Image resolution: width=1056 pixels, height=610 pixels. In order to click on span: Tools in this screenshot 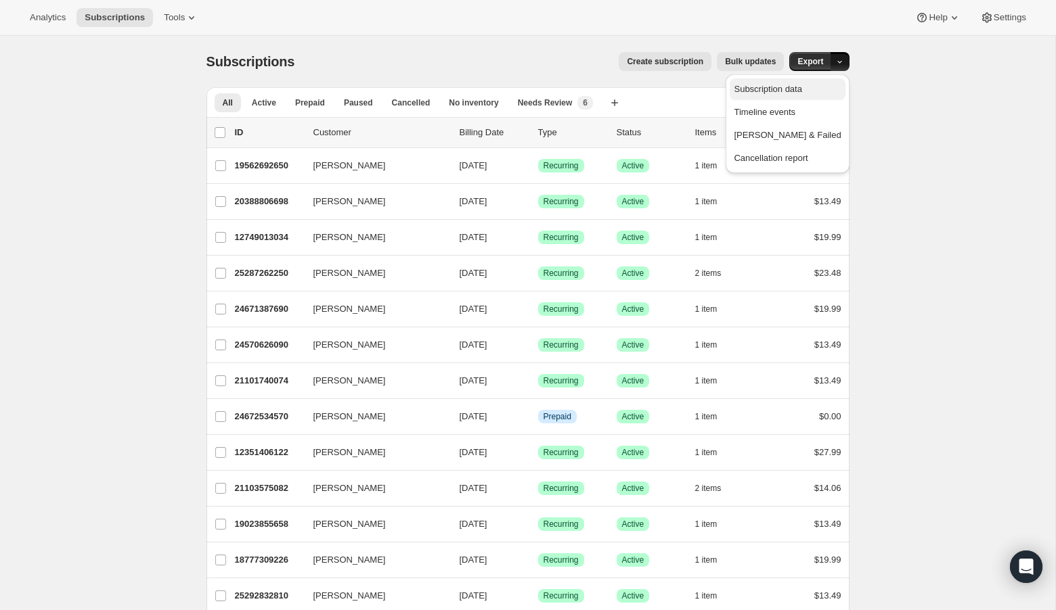, I will do `click(174, 18)`.